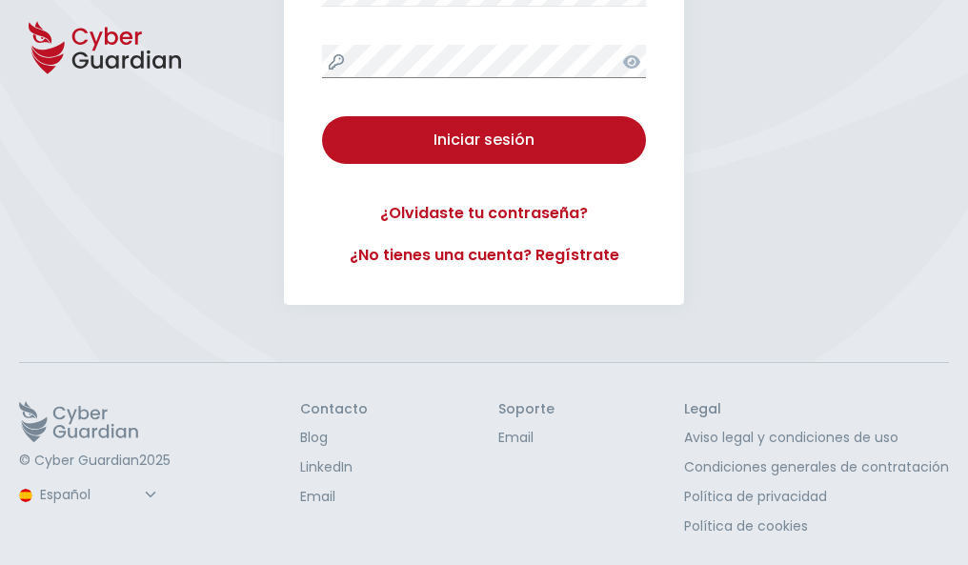  Describe the element at coordinates (484, 255) in the screenshot. I see `a: ¿No tienes una cuenta? Regístrate` at that location.